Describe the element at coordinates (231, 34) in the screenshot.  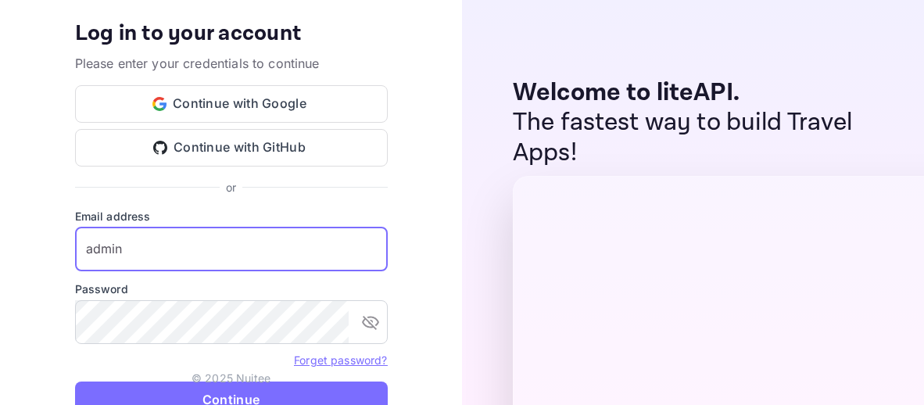
I see `h4: Log in to your account` at that location.